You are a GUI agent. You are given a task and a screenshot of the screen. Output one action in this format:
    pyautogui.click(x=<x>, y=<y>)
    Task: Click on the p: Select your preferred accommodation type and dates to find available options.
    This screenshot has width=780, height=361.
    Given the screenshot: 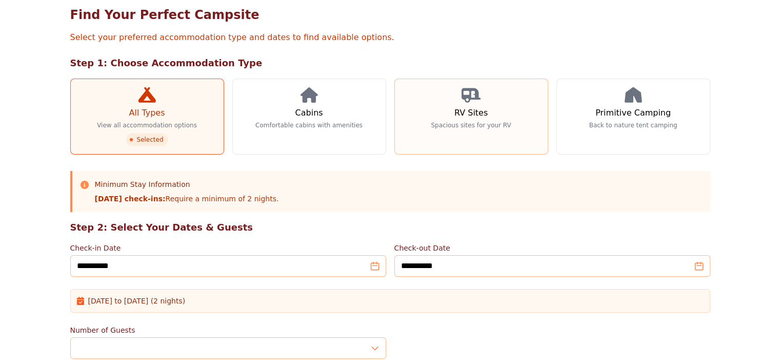 What is the action you would take?
    pyautogui.click(x=390, y=37)
    